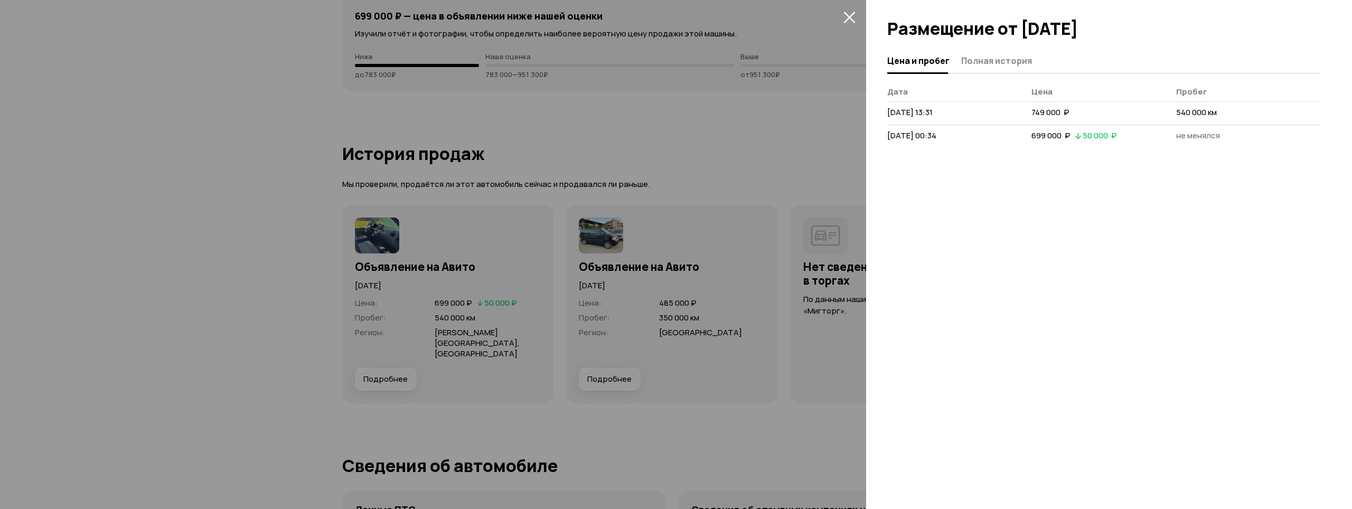 This screenshot has width=1352, height=509. What do you see at coordinates (1198, 135) in the screenshot?
I see `span: не менялся` at bounding box center [1198, 135].